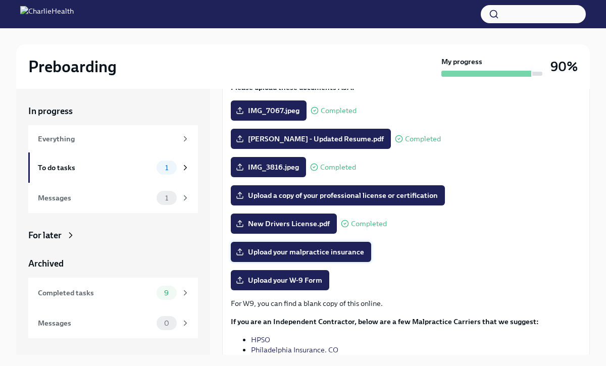 Image resolution: width=606 pixels, height=366 pixels. I want to click on label: IMG_7067.jpeg, so click(269, 111).